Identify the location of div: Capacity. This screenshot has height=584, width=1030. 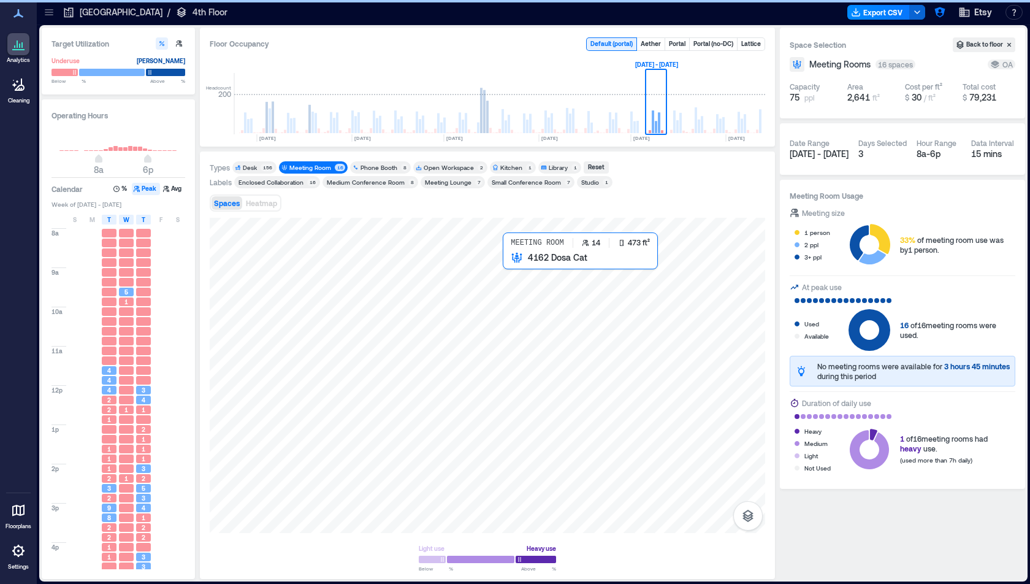
(804, 86).